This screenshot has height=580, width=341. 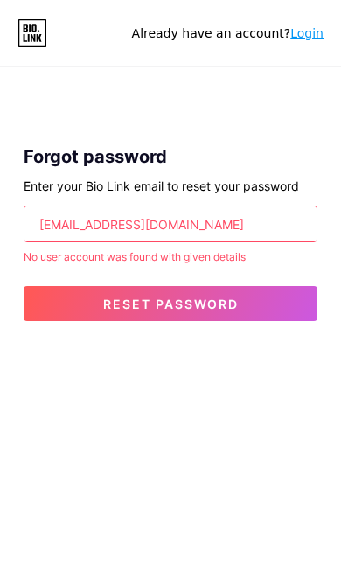 I want to click on div: No user account was found with given details, so click(x=171, y=257).